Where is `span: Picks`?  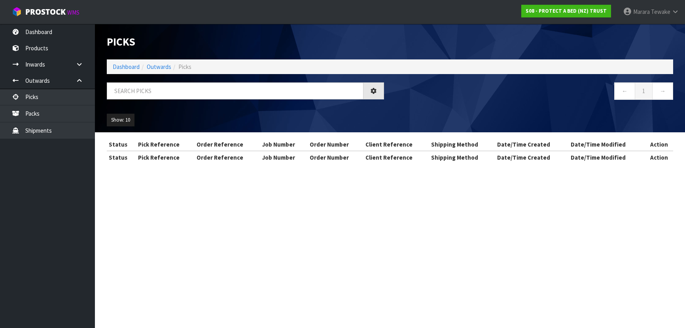 span: Picks is located at coordinates (185, 66).